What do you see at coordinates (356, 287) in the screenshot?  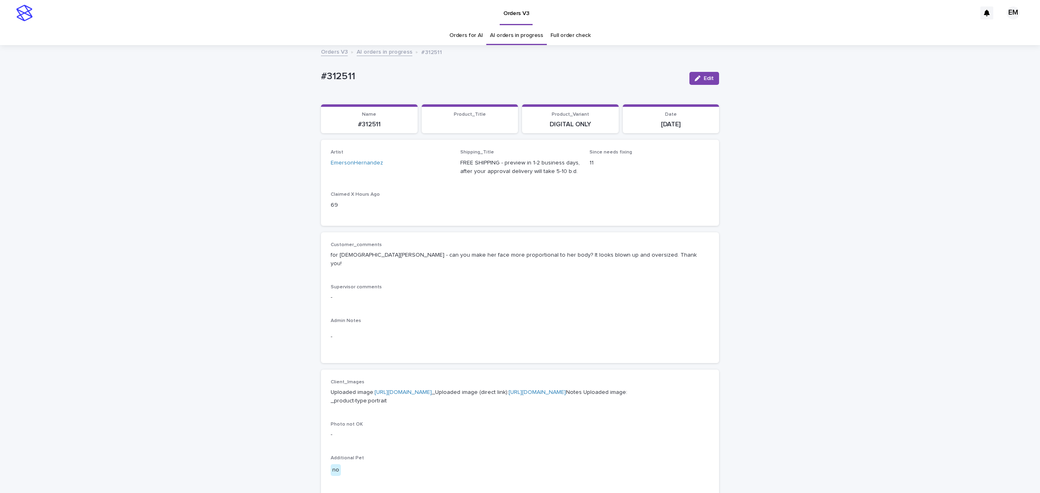 I see `span: Supervisor comments` at bounding box center [356, 287].